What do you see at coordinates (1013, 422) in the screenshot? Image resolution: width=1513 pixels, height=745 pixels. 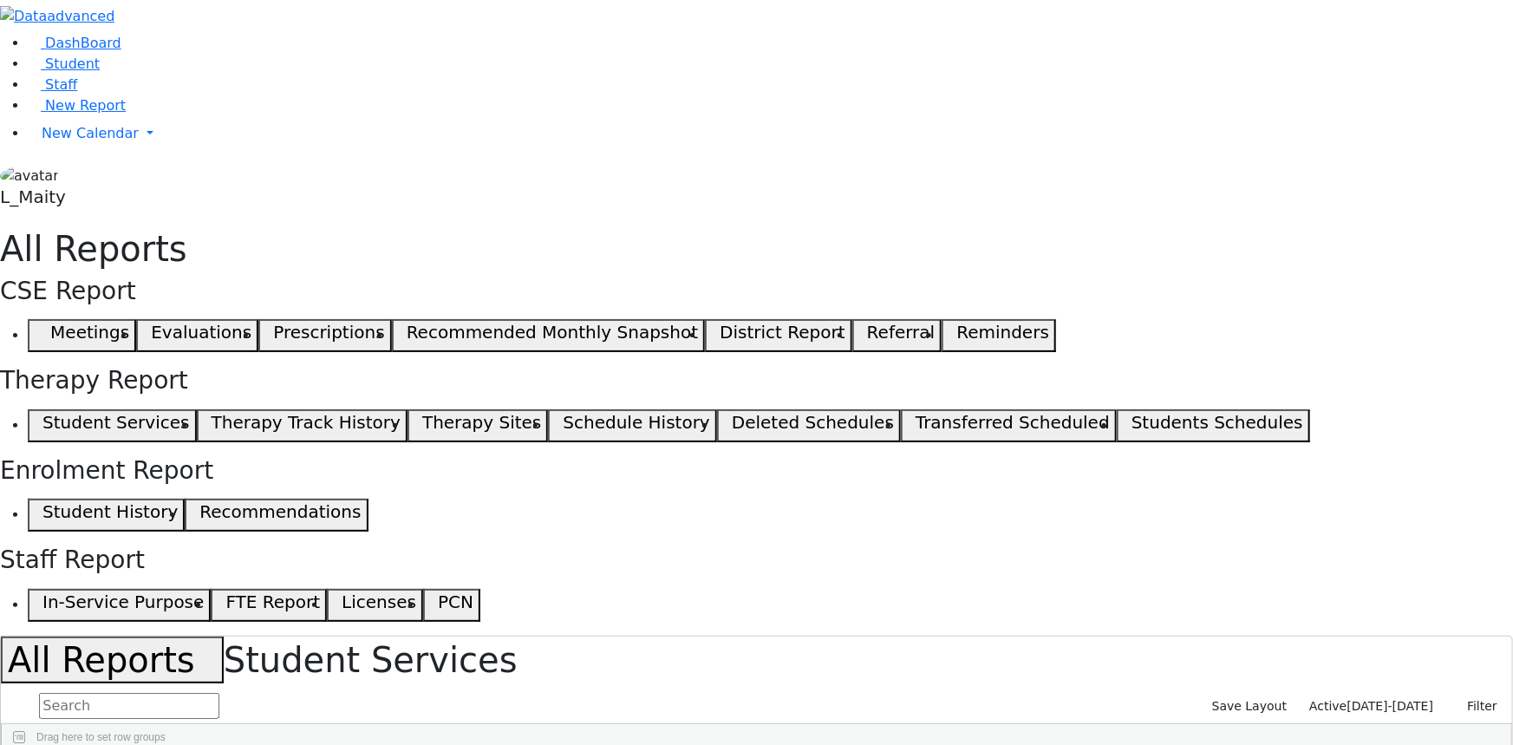 I see `h5: Transferred Scheduled` at bounding box center [1013, 422].